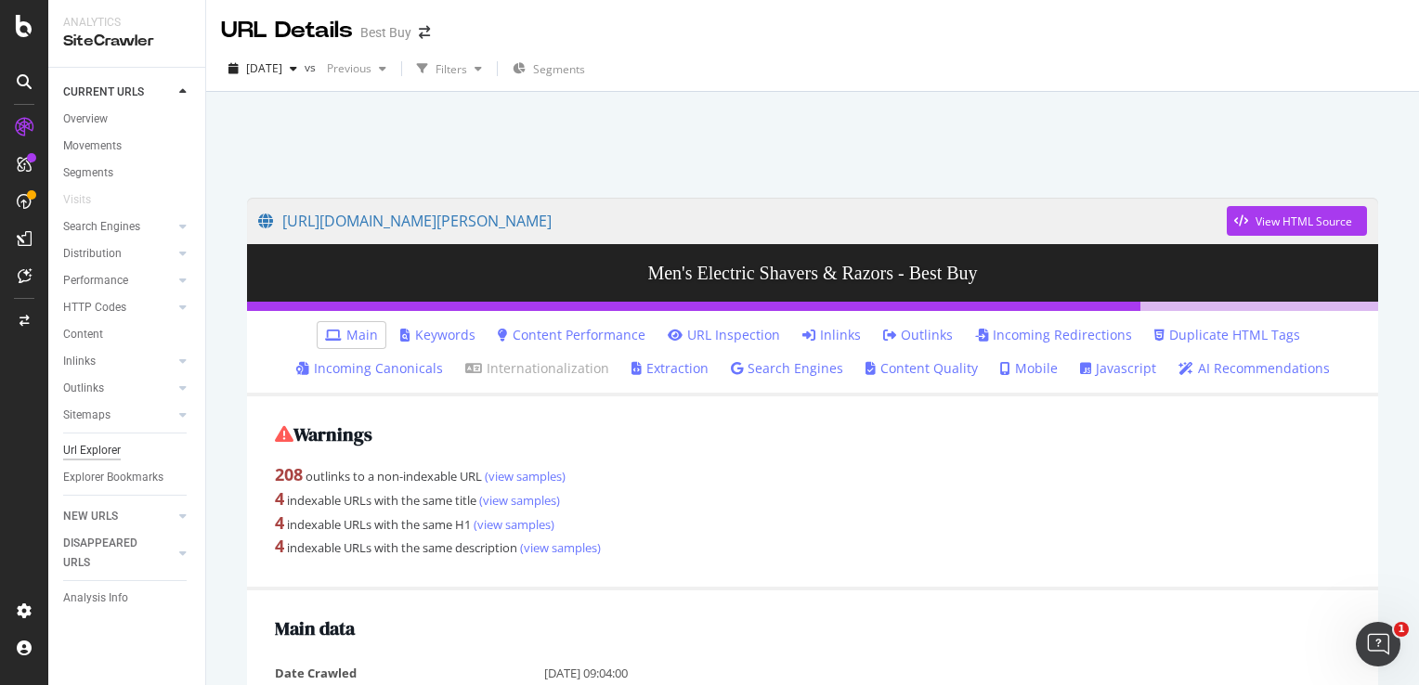  Describe the element at coordinates (451, 69) in the screenshot. I see `div: Filters` at that location.